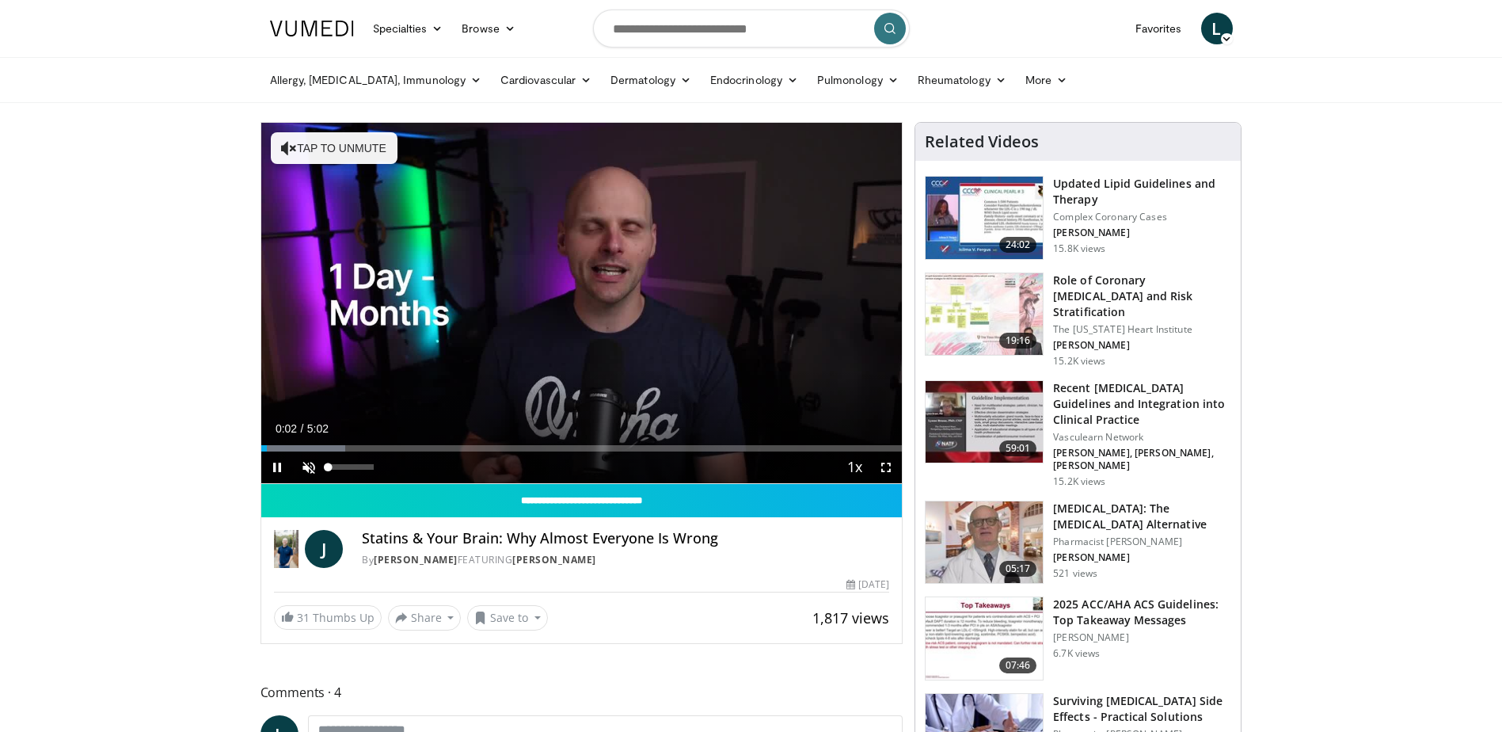 This screenshot has width=1502, height=732. What do you see at coordinates (1217, 29) in the screenshot?
I see `a: L` at bounding box center [1217, 29].